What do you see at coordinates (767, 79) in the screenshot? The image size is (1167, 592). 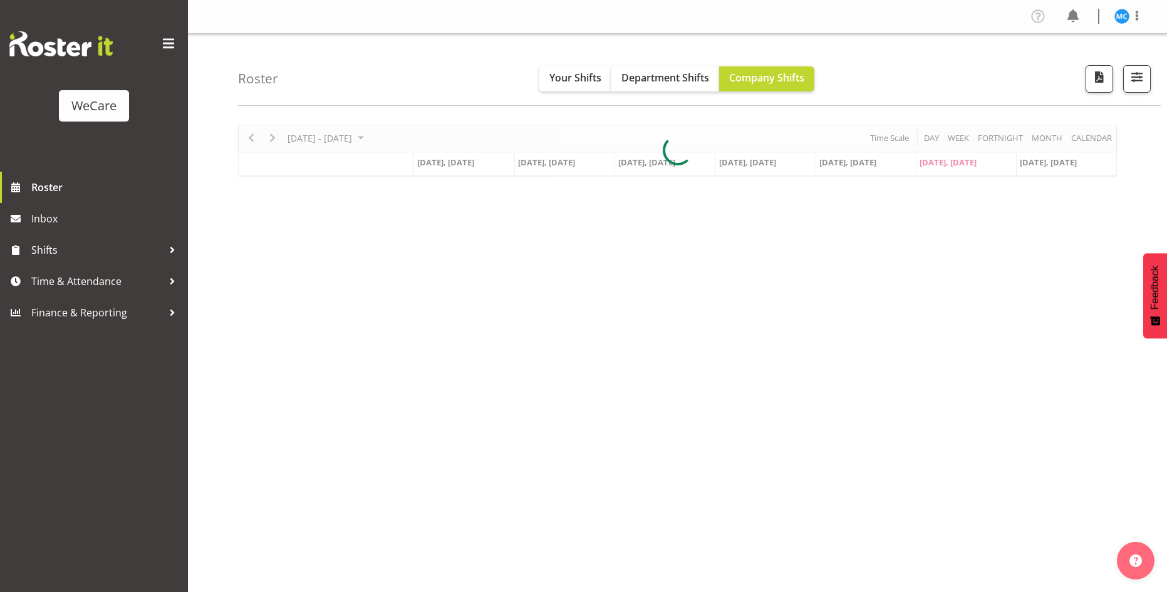 I see `button: Company Shifts` at bounding box center [767, 79].